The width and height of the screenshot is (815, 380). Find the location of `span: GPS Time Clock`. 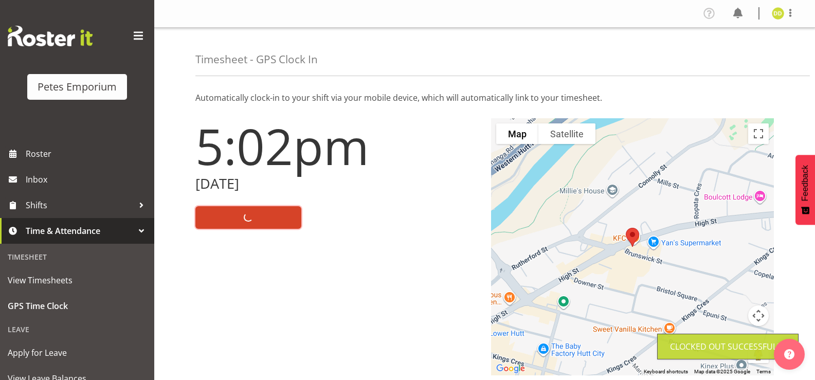

span: GPS Time Clock is located at coordinates (77, 306).